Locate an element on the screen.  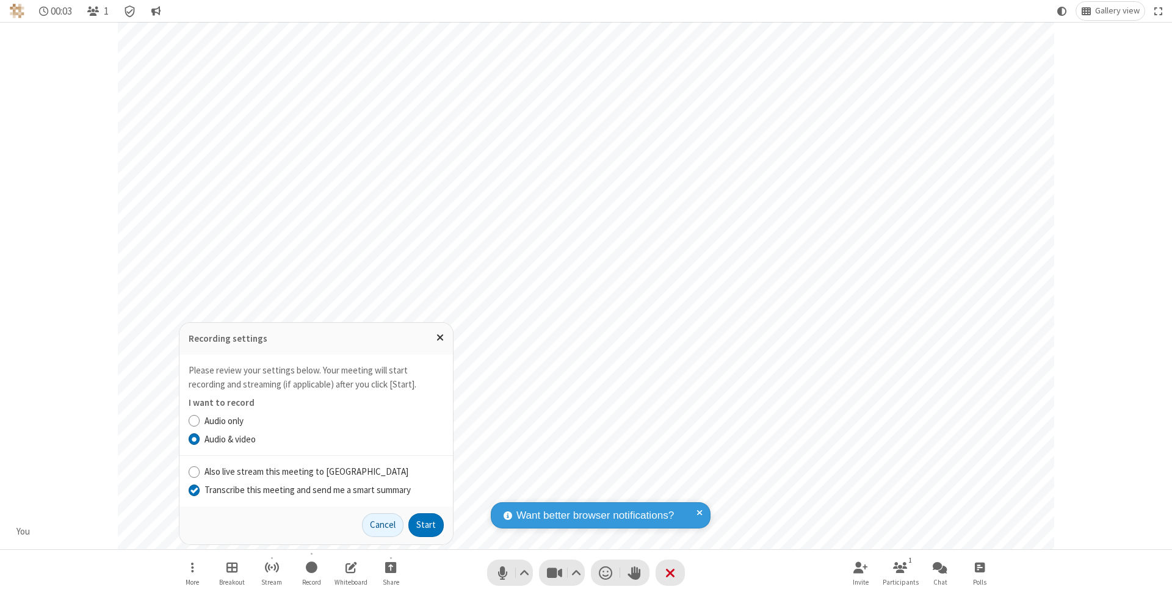
button: Record is located at coordinates (311, 573).